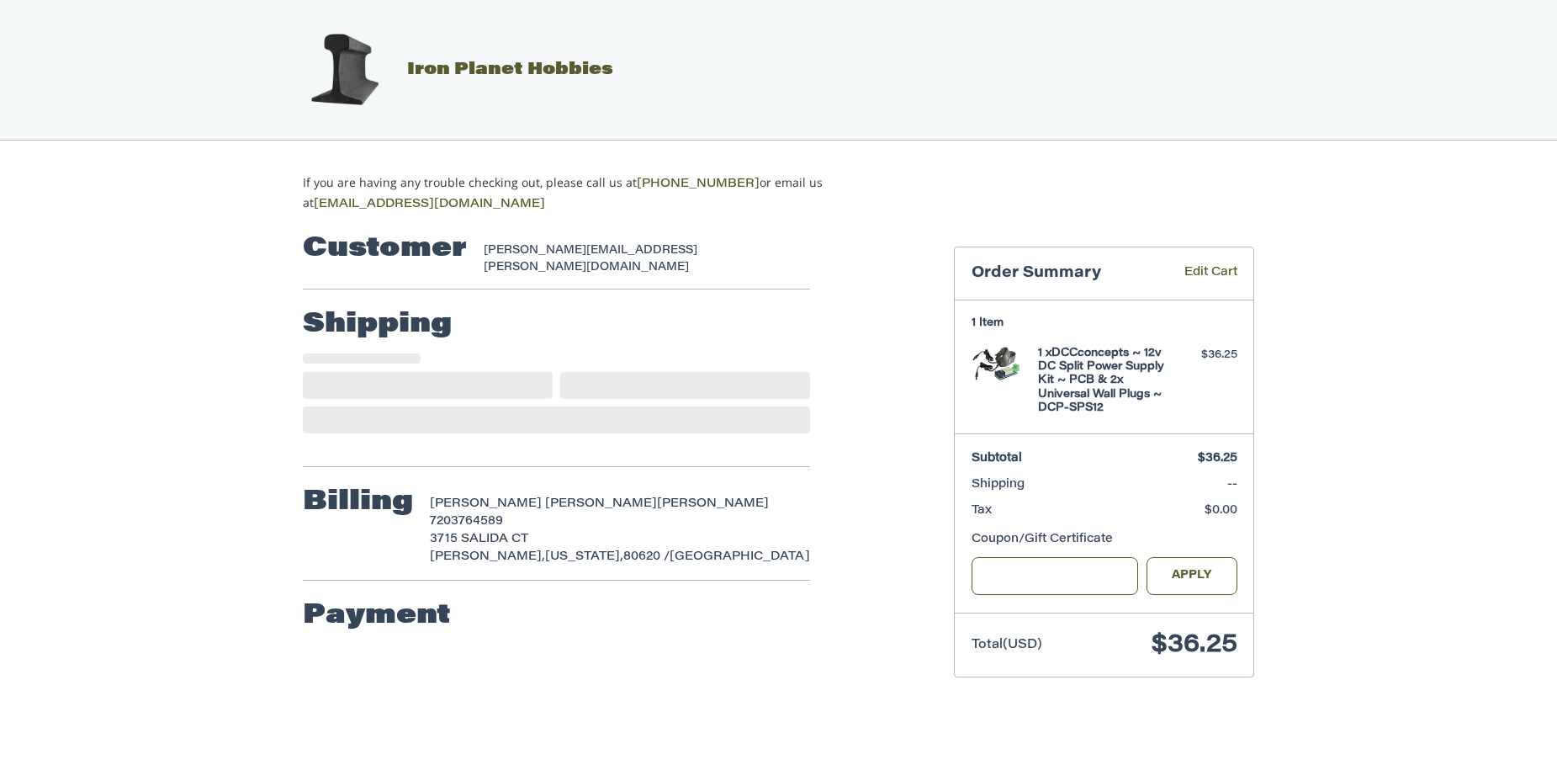 Image resolution: width=1557 pixels, height=765 pixels. Describe the element at coordinates (510, 70) in the screenshot. I see `span: Iron Planet Hobbies` at that location.